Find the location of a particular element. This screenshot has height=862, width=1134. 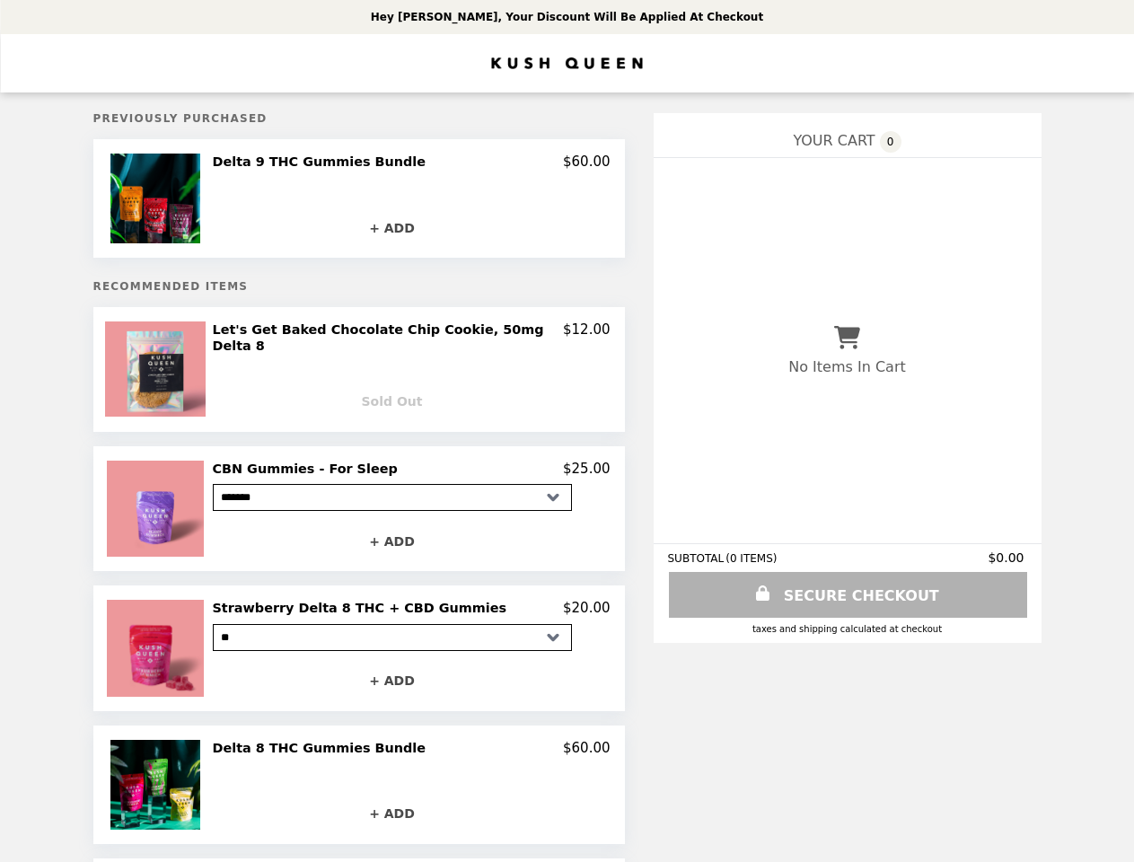

span: YOUR CART is located at coordinates (833, 140).